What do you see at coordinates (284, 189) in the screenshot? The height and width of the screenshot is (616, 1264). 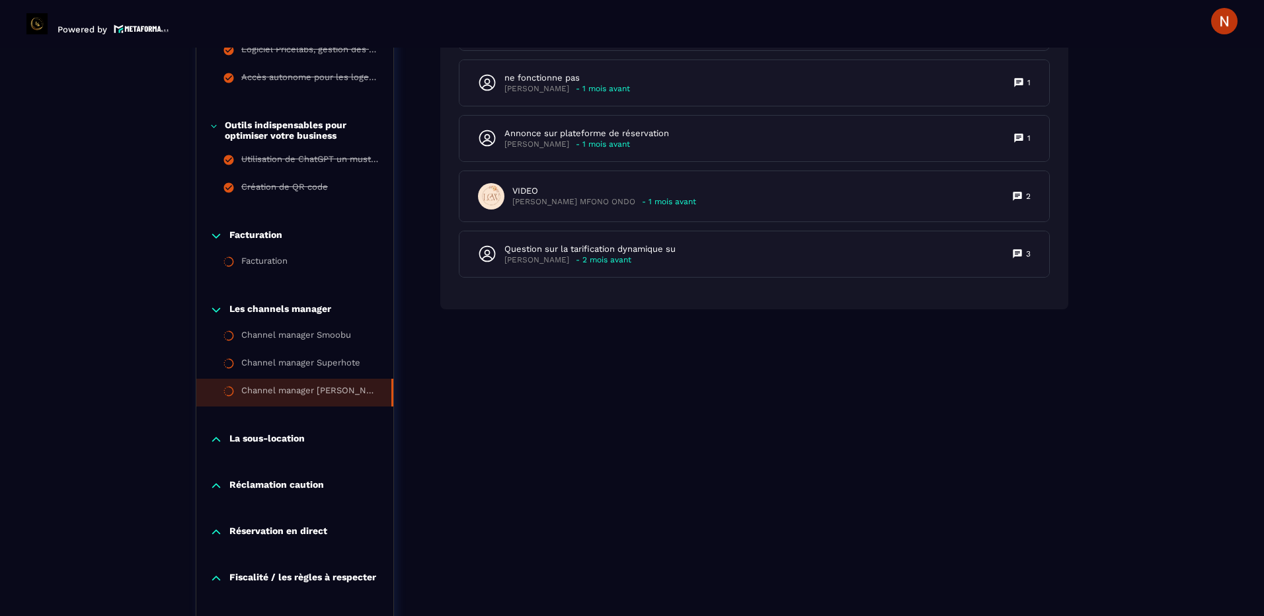 I see `div: Création de QR code` at bounding box center [284, 189].